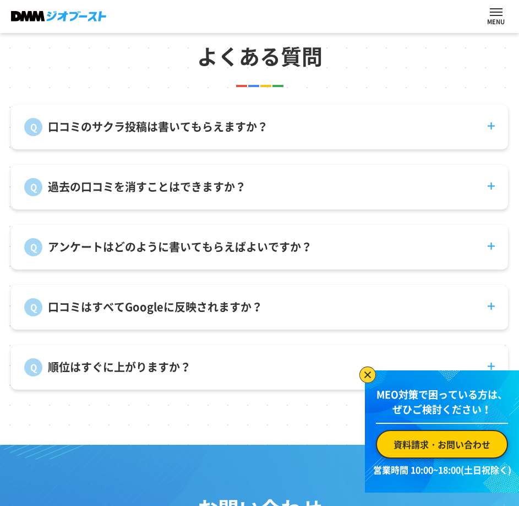 The width and height of the screenshot is (519, 506). What do you see at coordinates (442, 405) in the screenshot?
I see `p: MEO対策で困っている方は、 ぜひご検討ください！` at bounding box center [442, 405].